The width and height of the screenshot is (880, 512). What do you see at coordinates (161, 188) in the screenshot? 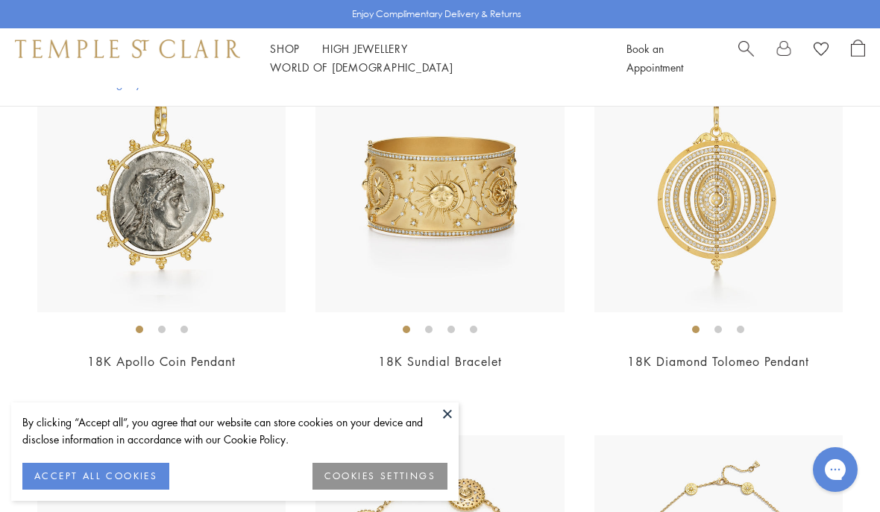
I see `img: 18K Apollo Coin Pendant` at bounding box center [161, 188].